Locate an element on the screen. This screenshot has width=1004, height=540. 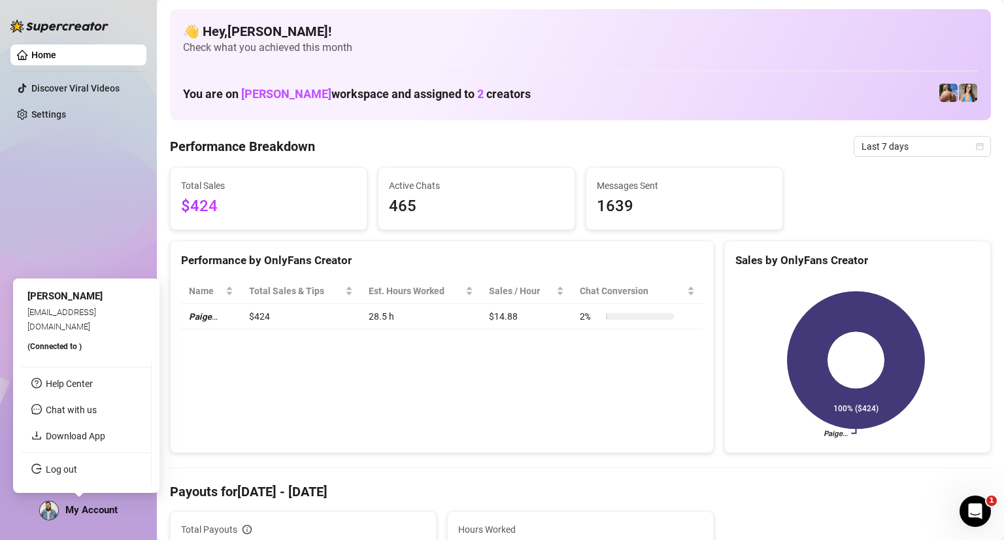
div: Performance by OnlyFans Creator is located at coordinates (442, 260).